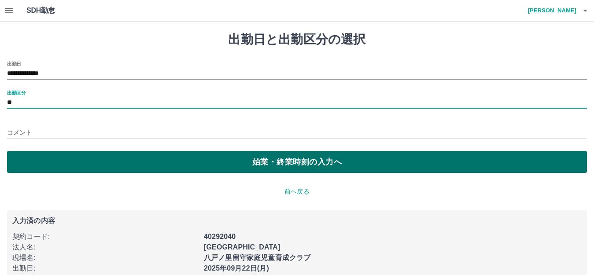 Image resolution: width=594 pixels, height=275 pixels. What do you see at coordinates (105, 269) in the screenshot?
I see `p: 出勤日 :` at bounding box center [105, 269].